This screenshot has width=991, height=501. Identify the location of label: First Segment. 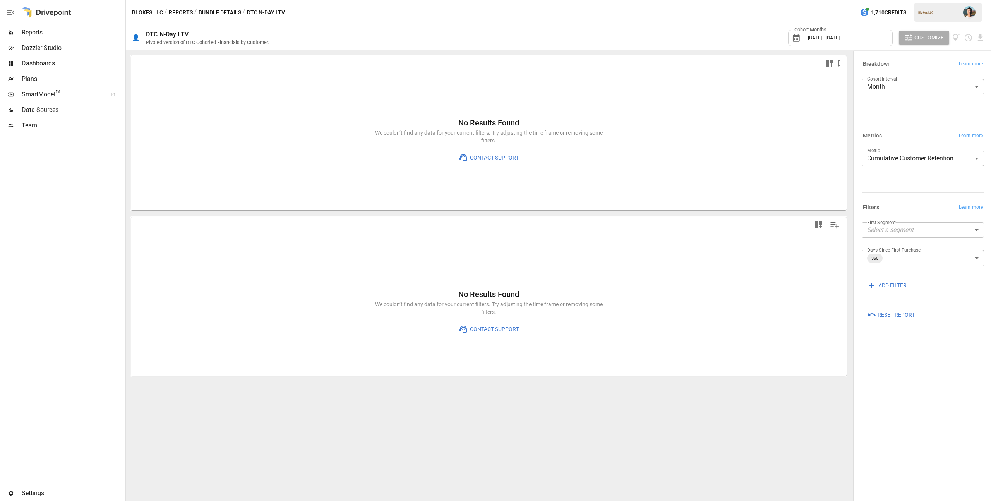
(881, 222).